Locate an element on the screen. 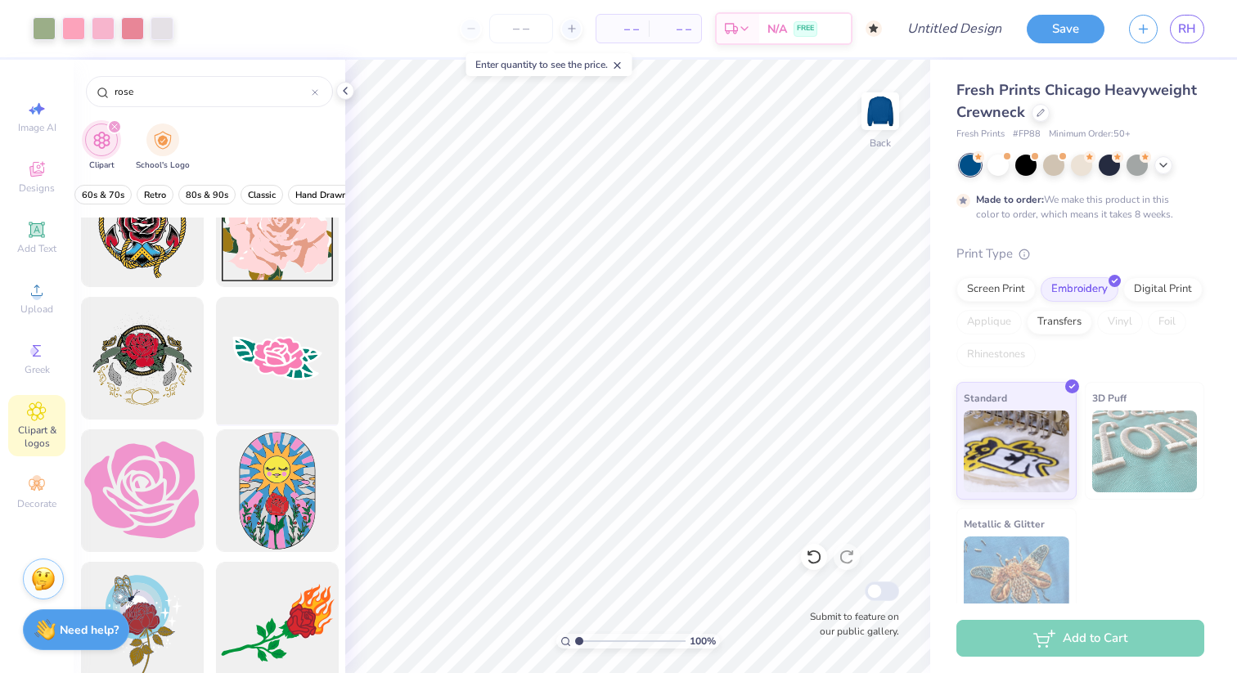 Image resolution: width=1237 pixels, height=673 pixels. img: School's Logo Image is located at coordinates (163, 140).